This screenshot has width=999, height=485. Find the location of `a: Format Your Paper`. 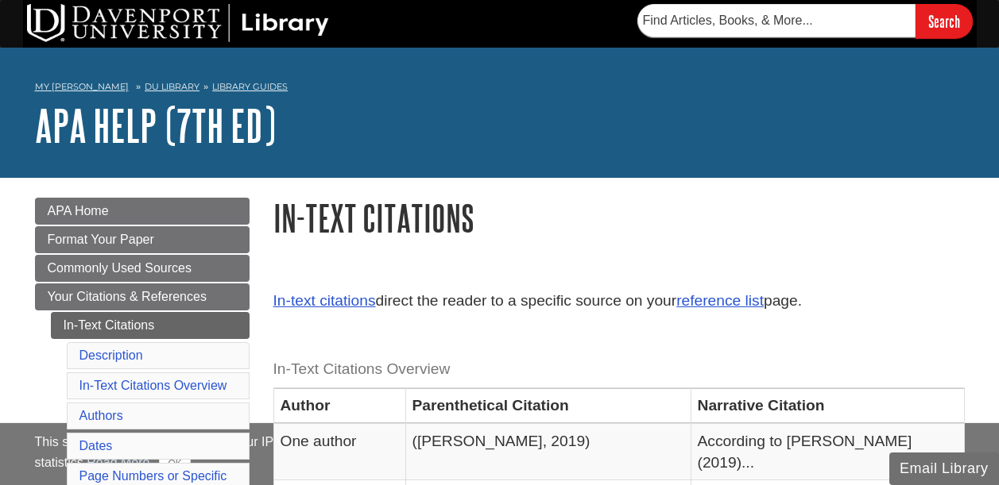

a: Format Your Paper is located at coordinates (142, 240).